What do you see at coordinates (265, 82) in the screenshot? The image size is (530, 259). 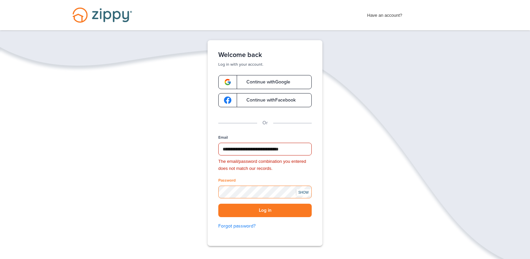 I see `span: Continue with Google` at bounding box center [265, 82].